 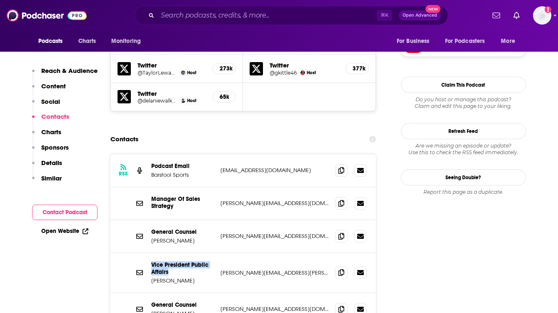 I want to click on button: Reach & Audience, so click(x=65, y=74).